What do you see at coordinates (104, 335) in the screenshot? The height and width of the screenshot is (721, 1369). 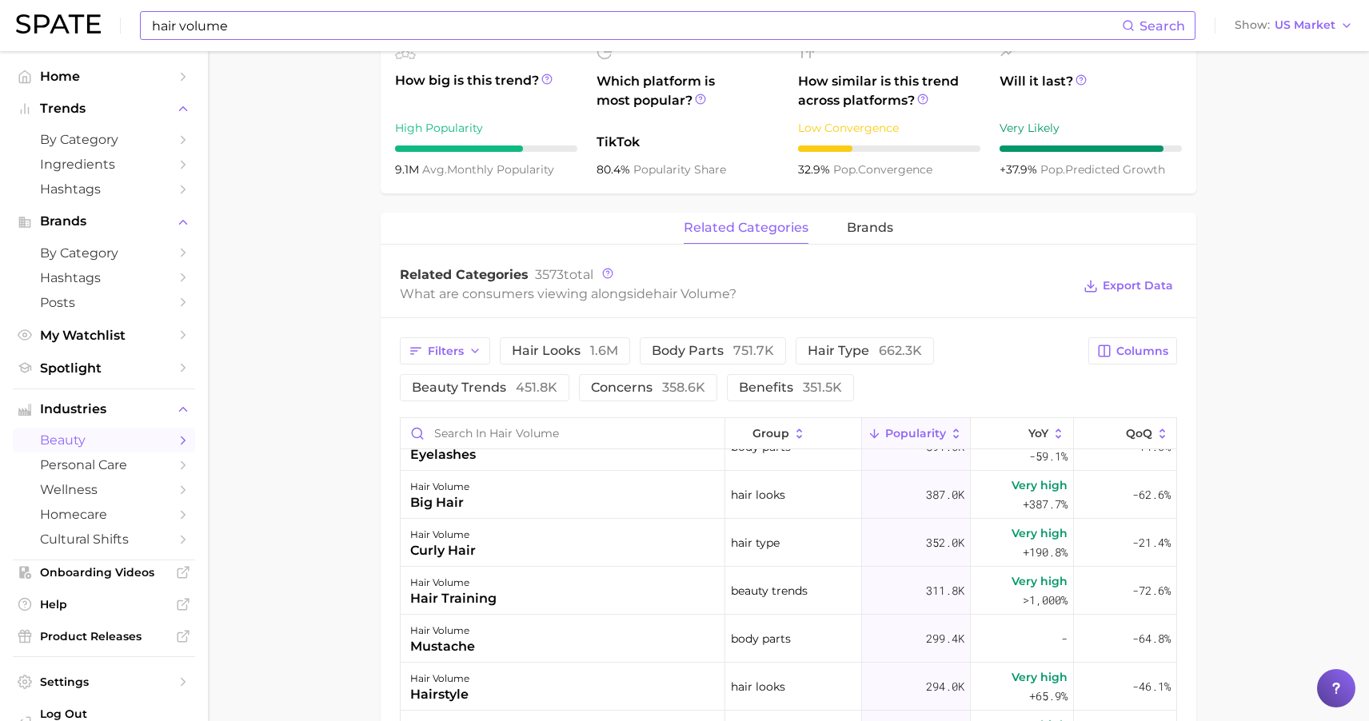 I see `a: My Watchlist` at bounding box center [104, 335].